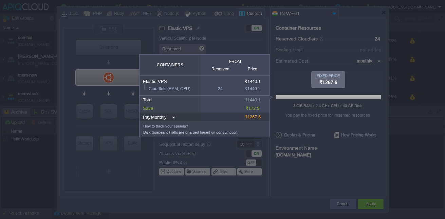 This screenshot has width=445, height=219. What do you see at coordinates (172, 108) in the screenshot?
I see `div: Save` at bounding box center [172, 108].